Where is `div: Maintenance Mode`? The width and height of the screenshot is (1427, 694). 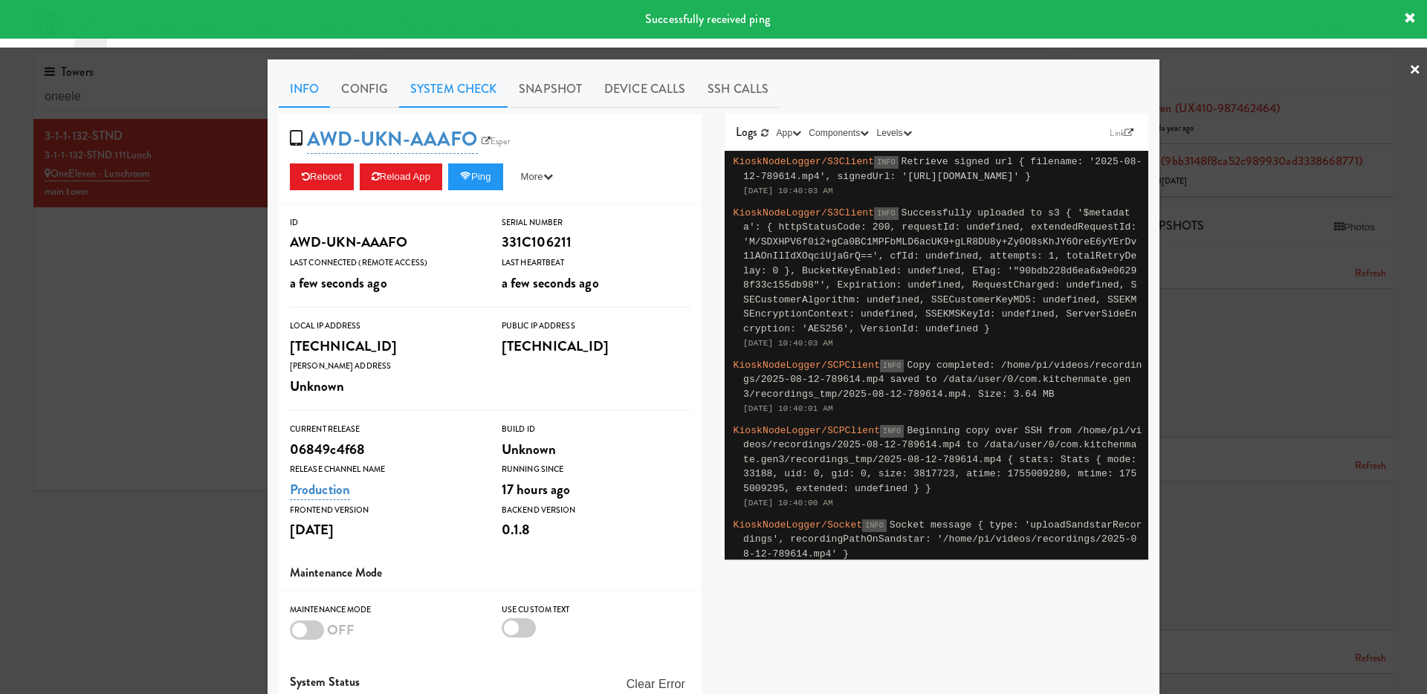 div: Maintenance Mode is located at coordinates (384, 610).